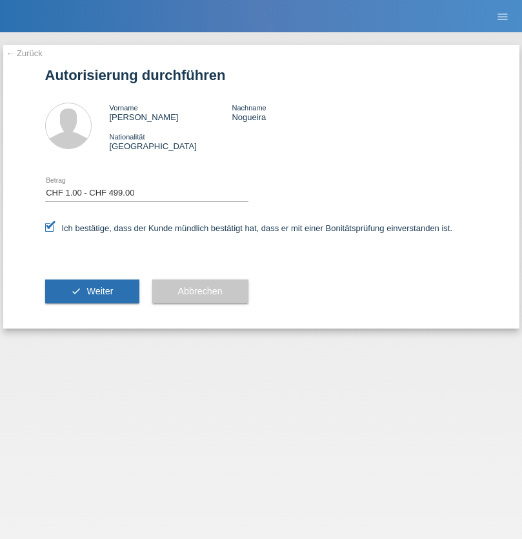  Describe the element at coordinates (293, 112) in the screenshot. I see `div: Nogueira` at that location.